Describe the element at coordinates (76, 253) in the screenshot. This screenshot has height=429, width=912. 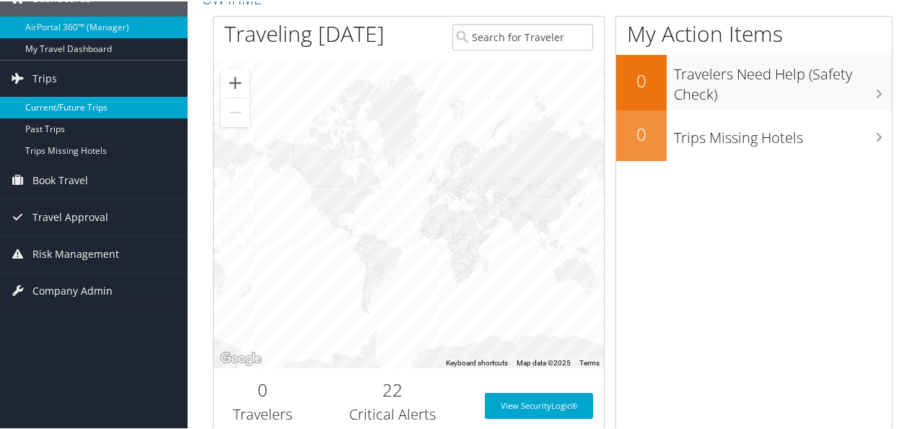
I see `span: Risk Management` at that location.